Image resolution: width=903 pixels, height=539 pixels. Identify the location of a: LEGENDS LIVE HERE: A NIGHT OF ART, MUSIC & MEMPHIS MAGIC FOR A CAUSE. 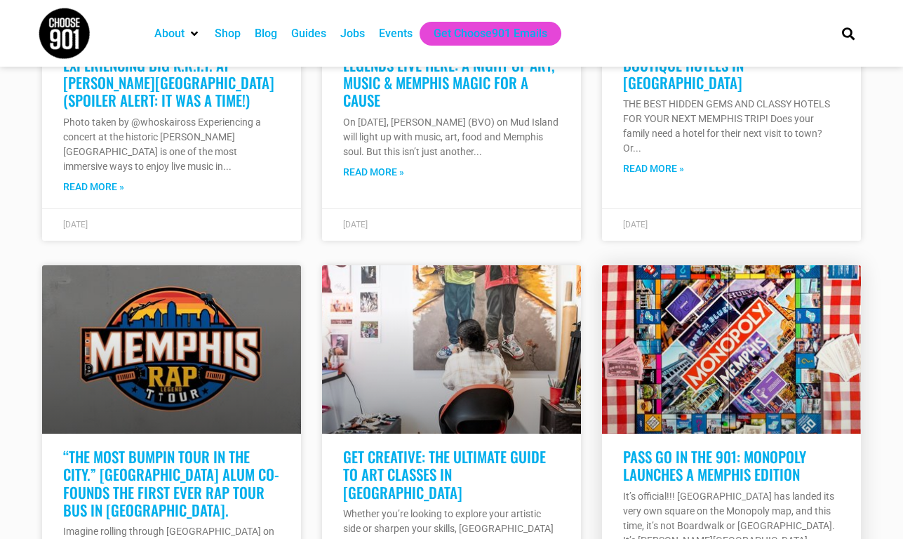
(448, 82).